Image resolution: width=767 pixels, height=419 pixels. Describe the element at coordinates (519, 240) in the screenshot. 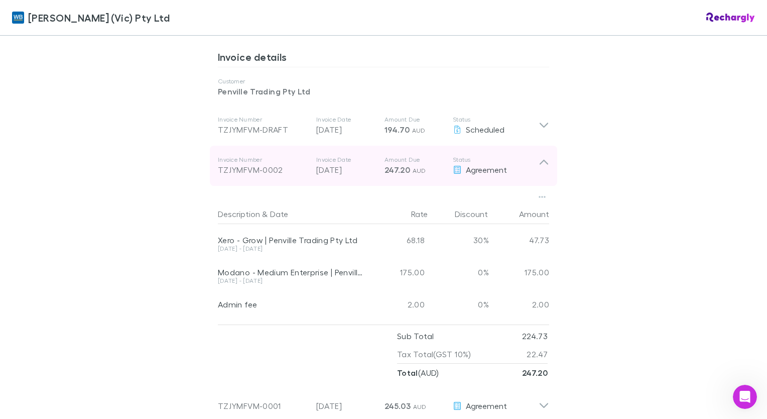

I see `div: 47.73` at that location.